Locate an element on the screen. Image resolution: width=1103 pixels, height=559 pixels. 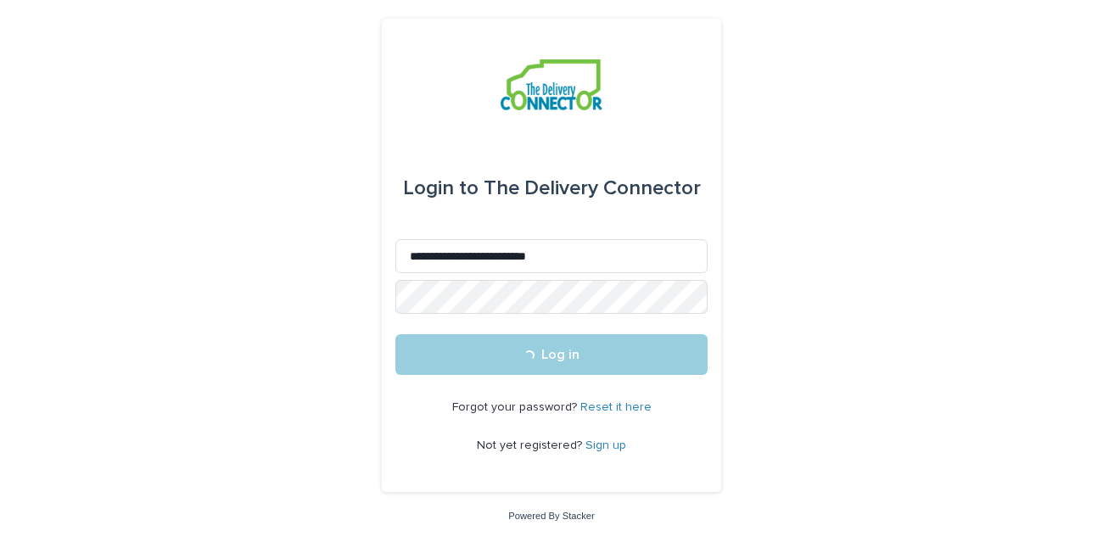
img: aCWQmA6OSGG0Kwt8cj3c is located at coordinates (551, 85).